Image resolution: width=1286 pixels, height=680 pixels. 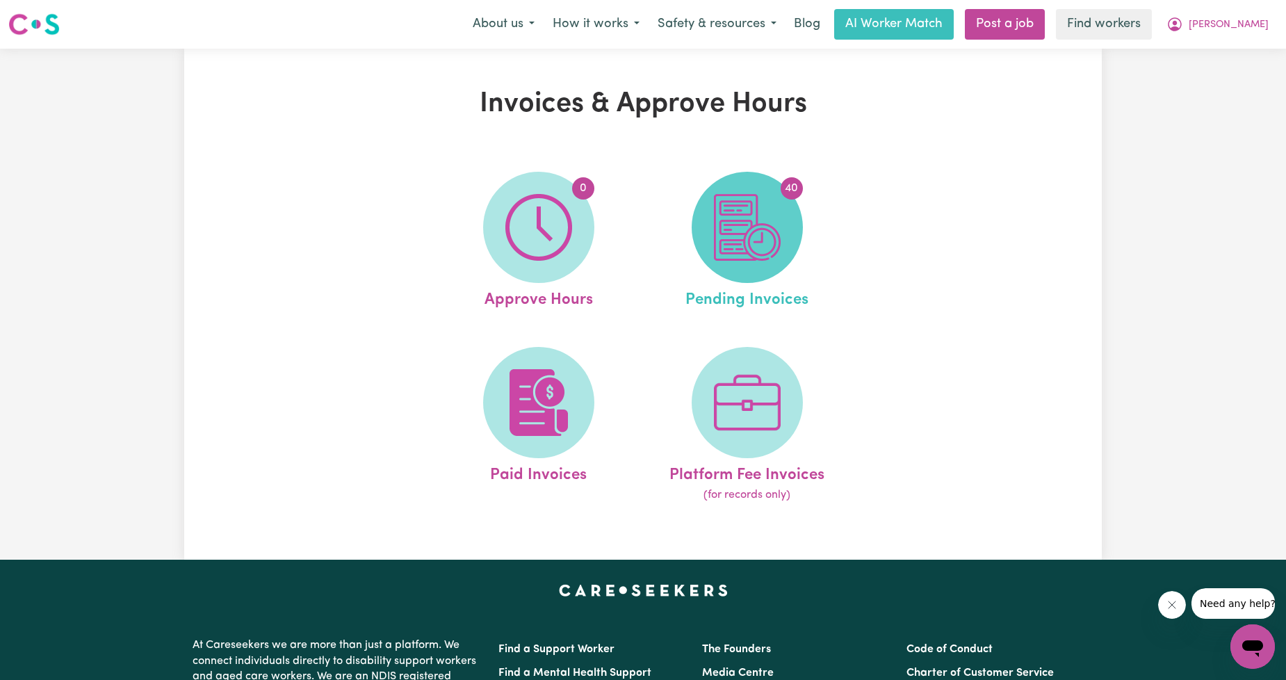 What do you see at coordinates (894, 24) in the screenshot?
I see `a: AI Worker Match` at bounding box center [894, 24].